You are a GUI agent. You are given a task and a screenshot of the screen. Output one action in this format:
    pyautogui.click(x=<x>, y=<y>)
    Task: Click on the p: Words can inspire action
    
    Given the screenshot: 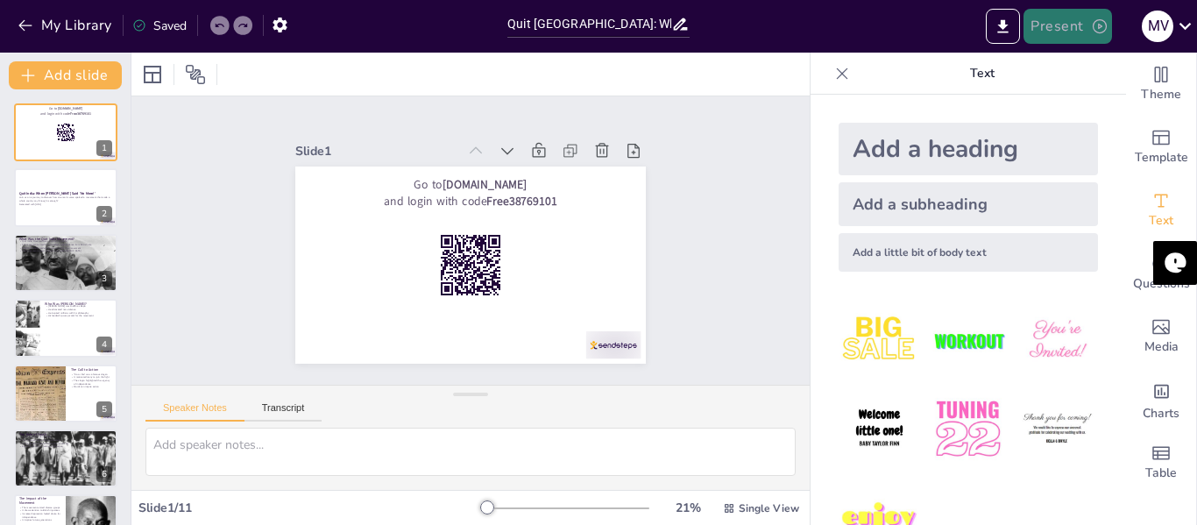 What is the action you would take?
    pyautogui.click(x=91, y=386)
    